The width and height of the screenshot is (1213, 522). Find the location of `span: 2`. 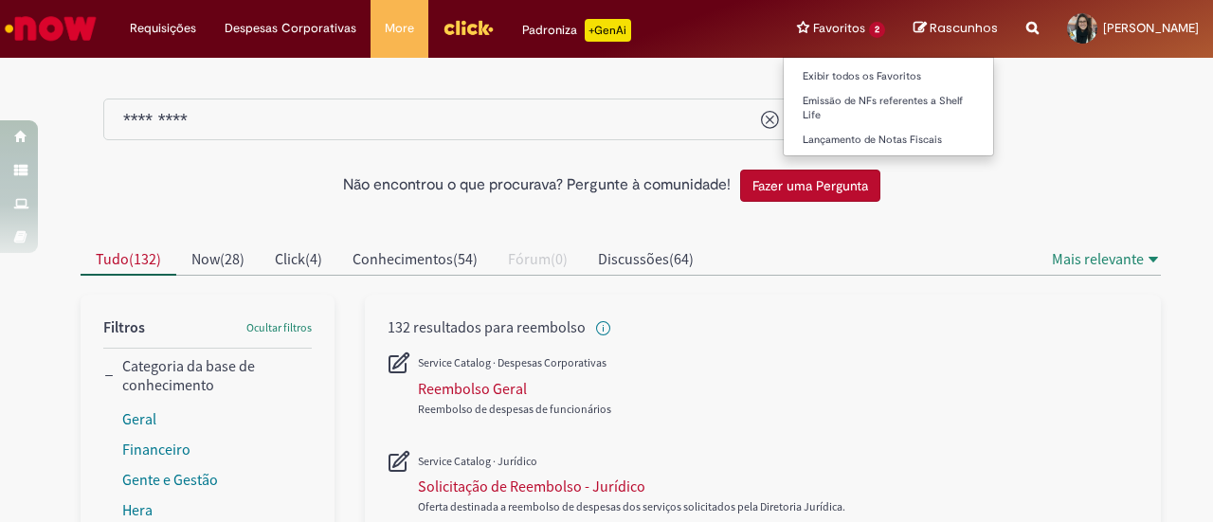

span: 2 is located at coordinates (876, 29).